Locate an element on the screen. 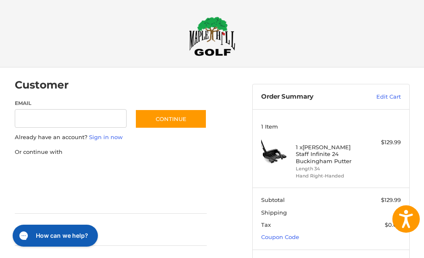 The height and width of the screenshot is (258, 424). a: Sign in now is located at coordinates (106, 137).